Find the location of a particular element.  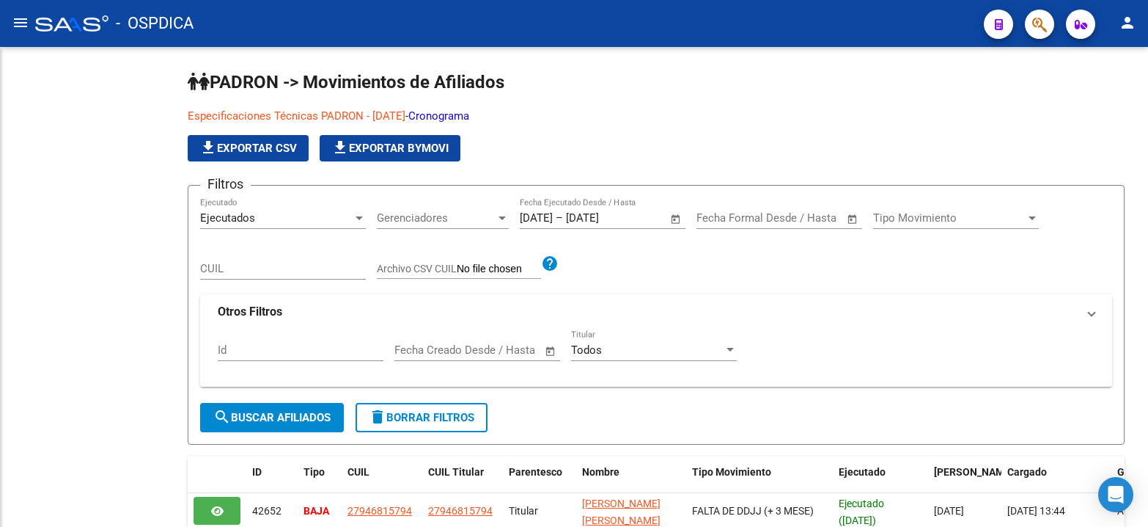

span: Tipo is located at coordinates (314, 472).